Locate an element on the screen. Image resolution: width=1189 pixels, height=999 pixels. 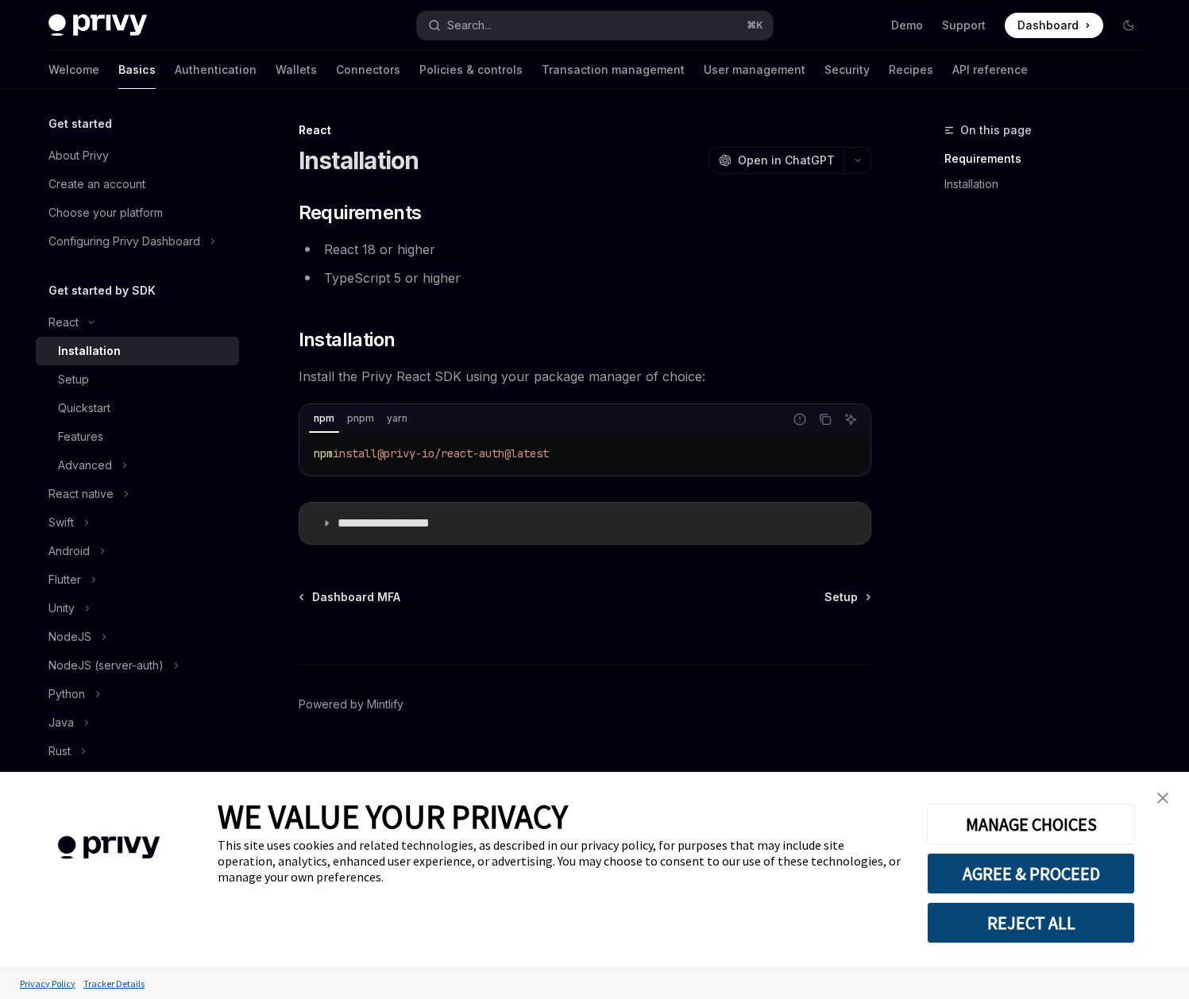
div: Advanced is located at coordinates (85, 465).